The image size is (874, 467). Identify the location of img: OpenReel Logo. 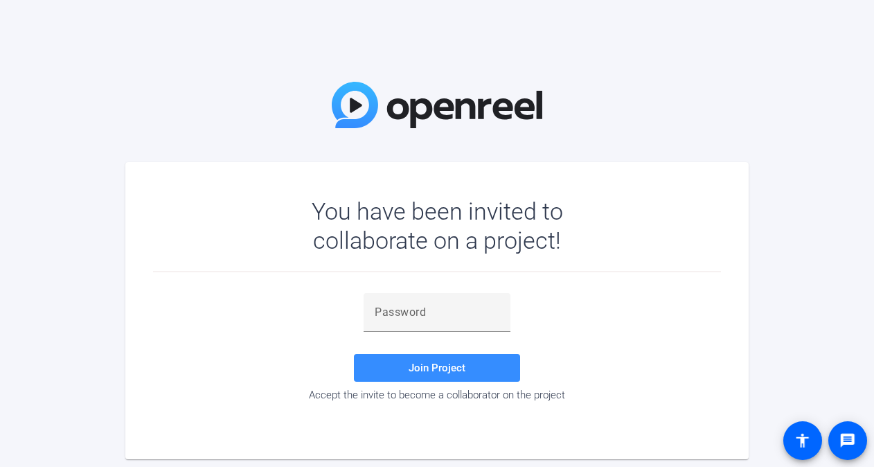
(437, 105).